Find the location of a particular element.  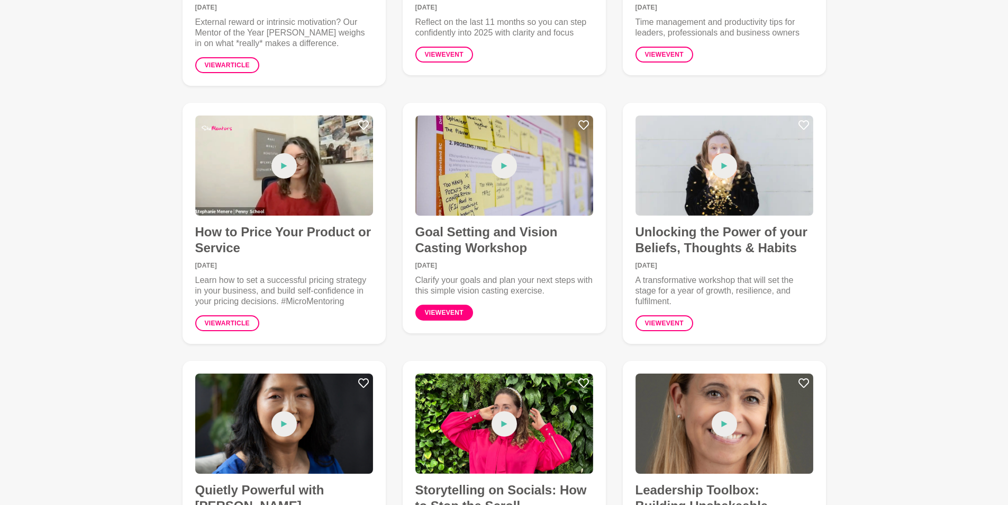

p: Learn how to set a successful pricing strategy in your business, and build self-confidence in you... is located at coordinates (284, 291).